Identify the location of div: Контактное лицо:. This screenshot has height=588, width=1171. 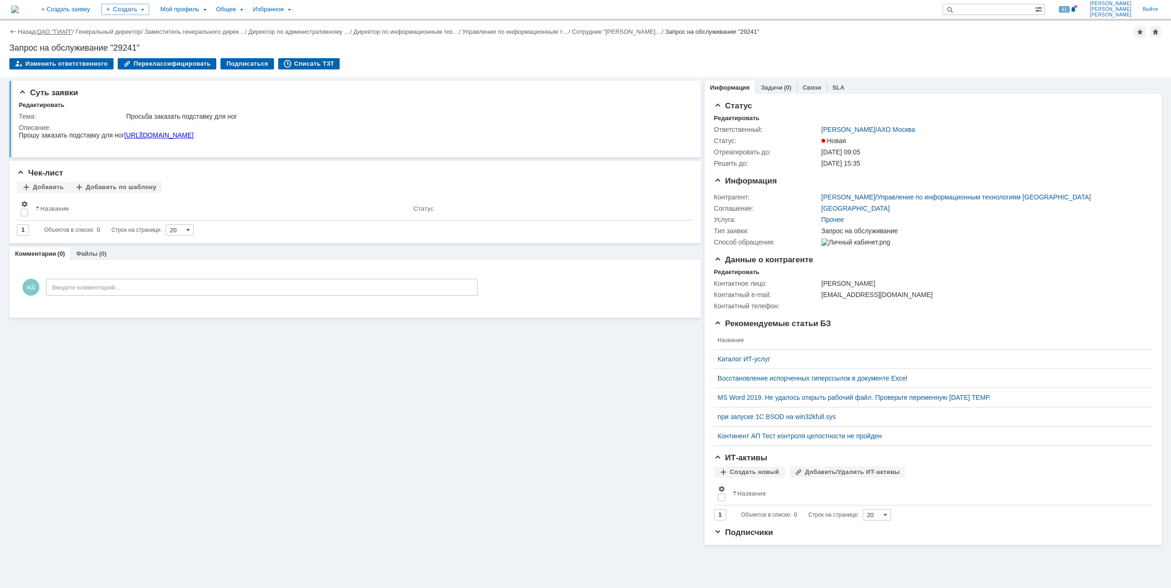
(766, 283).